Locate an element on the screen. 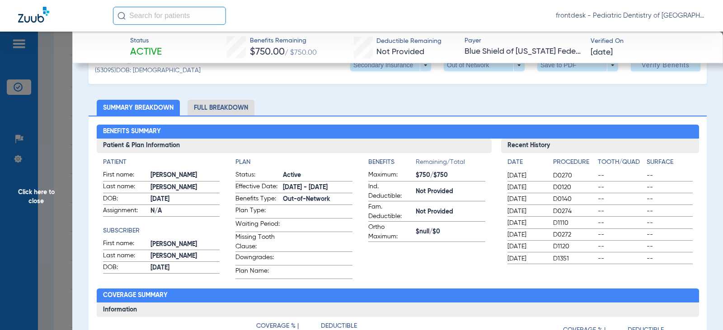  h4: Tooth/Quad is located at coordinates (620, 162).